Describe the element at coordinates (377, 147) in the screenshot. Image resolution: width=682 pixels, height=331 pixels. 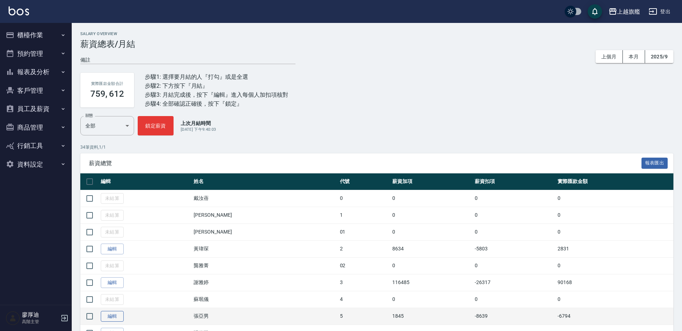
I see `p: 34 筆資料, 1 / 1` at that location.